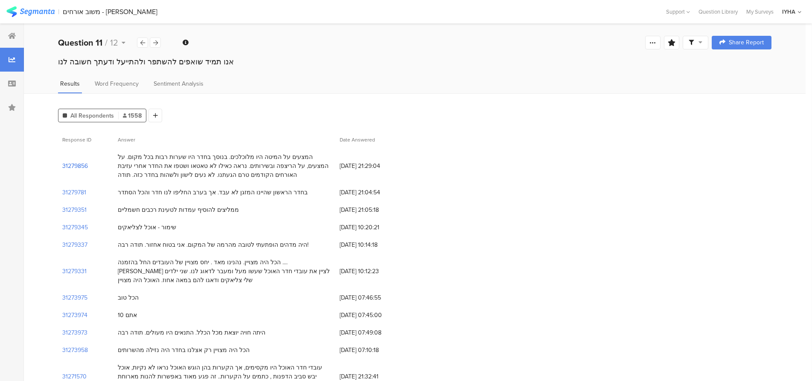 Image resolution: width=812 pixels, height=381 pixels. What do you see at coordinates (114, 43) in the screenshot?
I see `span: 12` at bounding box center [114, 43].